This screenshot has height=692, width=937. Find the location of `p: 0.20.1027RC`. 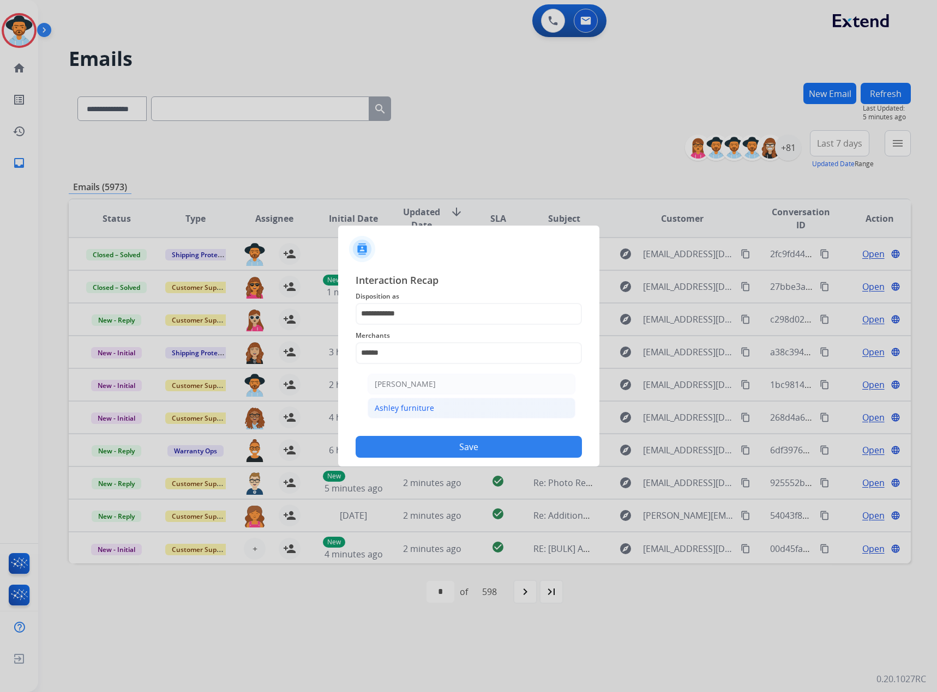

p: 0.20.1027RC is located at coordinates (901, 679).